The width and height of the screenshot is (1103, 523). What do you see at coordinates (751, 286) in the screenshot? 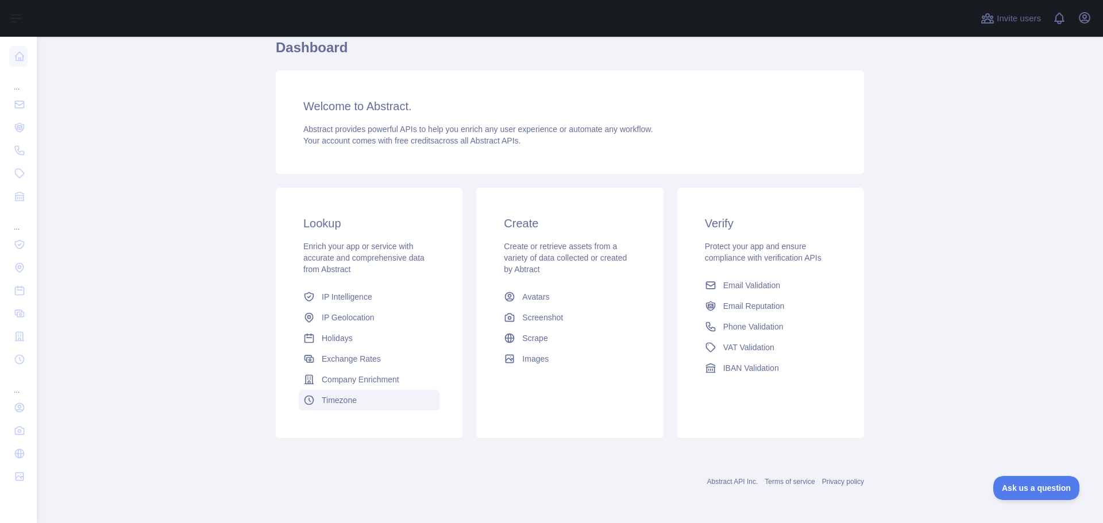
I see `span: Email Validation` at bounding box center [751, 286].